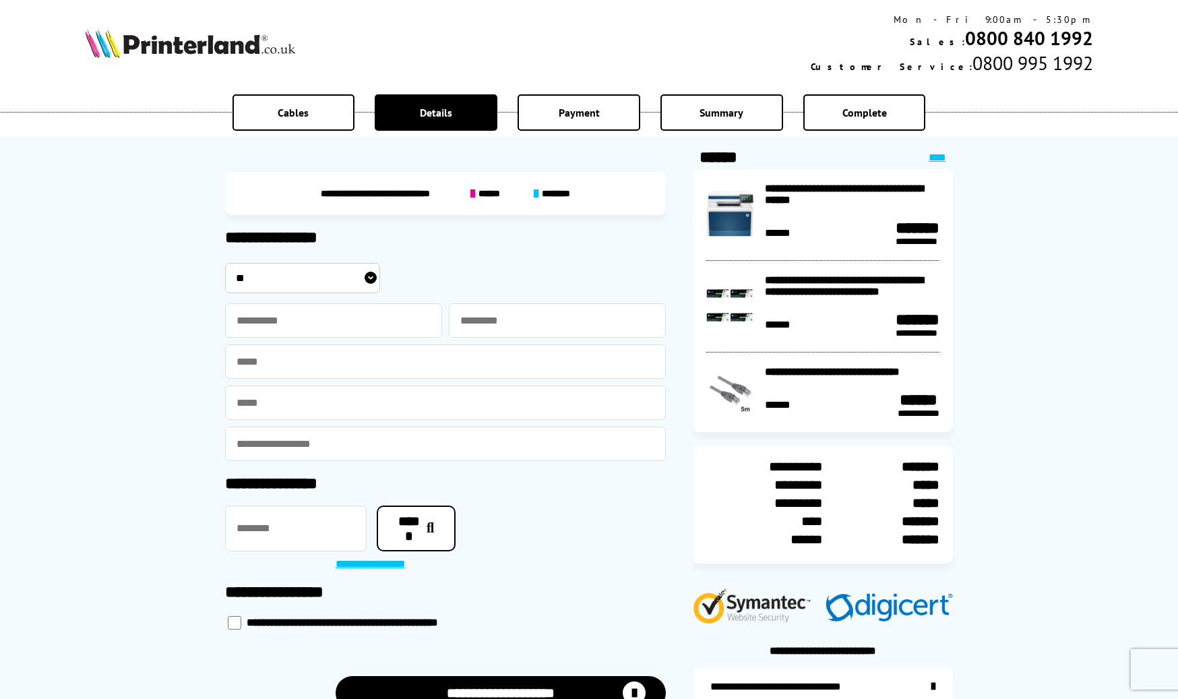 Image resolution: width=1178 pixels, height=699 pixels. What do you see at coordinates (293, 113) in the screenshot?
I see `span: Cables` at bounding box center [293, 113].